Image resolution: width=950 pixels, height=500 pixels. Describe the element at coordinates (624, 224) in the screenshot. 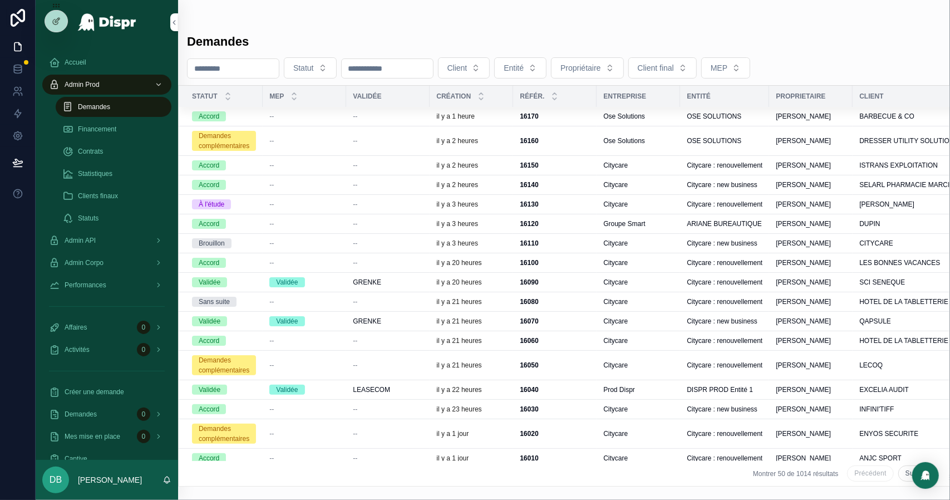

I see `span: Groupe Smart` at that location.